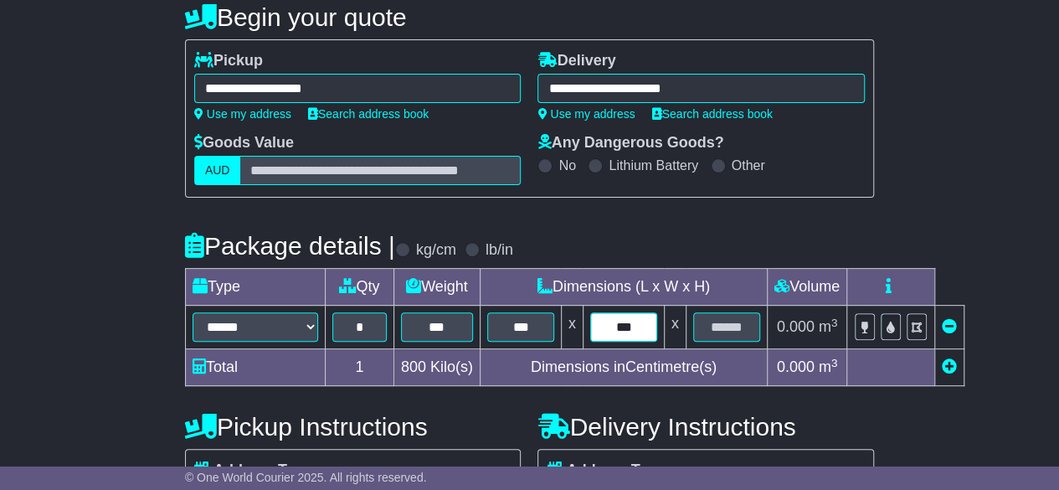  I want to click on label: No, so click(566, 165).